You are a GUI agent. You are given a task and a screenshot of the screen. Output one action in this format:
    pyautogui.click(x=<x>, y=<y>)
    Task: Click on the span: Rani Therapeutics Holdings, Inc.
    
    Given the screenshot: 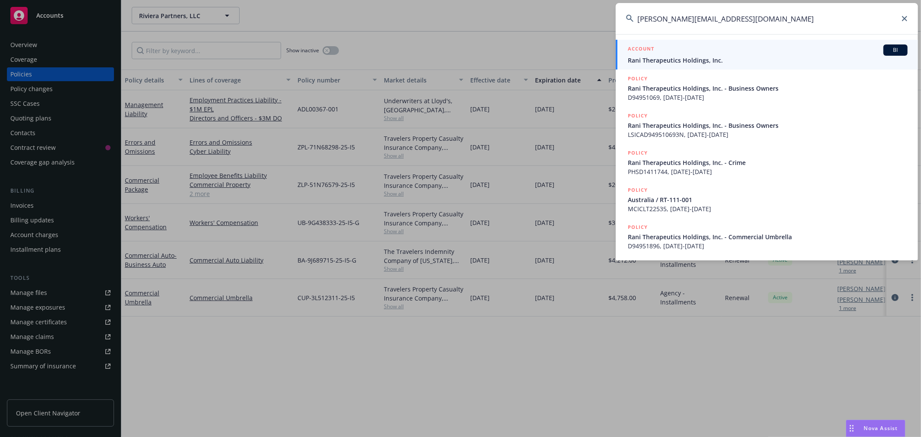 What is the action you would take?
    pyautogui.click(x=768, y=60)
    